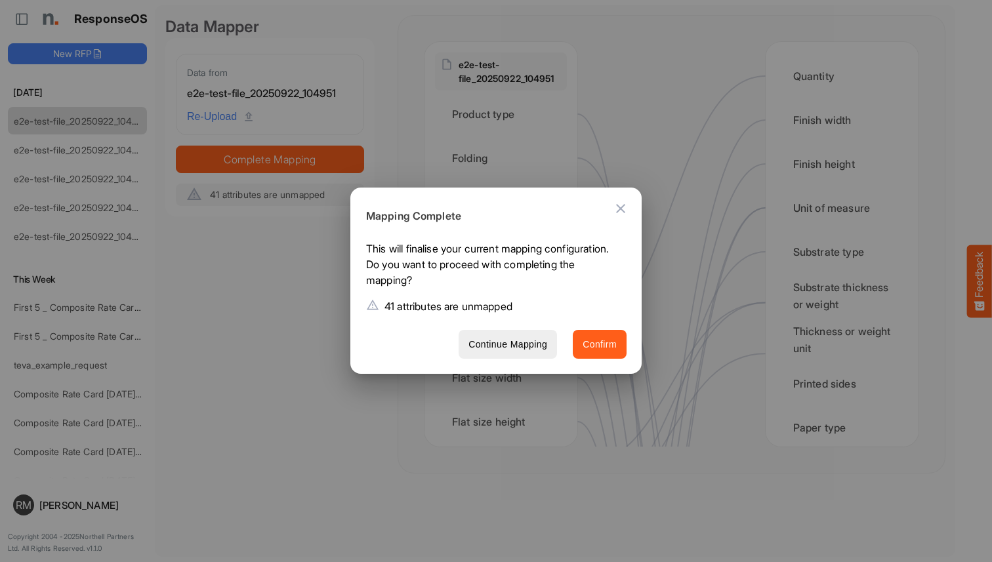 The image size is (992, 562). Describe the element at coordinates (620, 209) in the screenshot. I see `button: Close dialog` at that location.